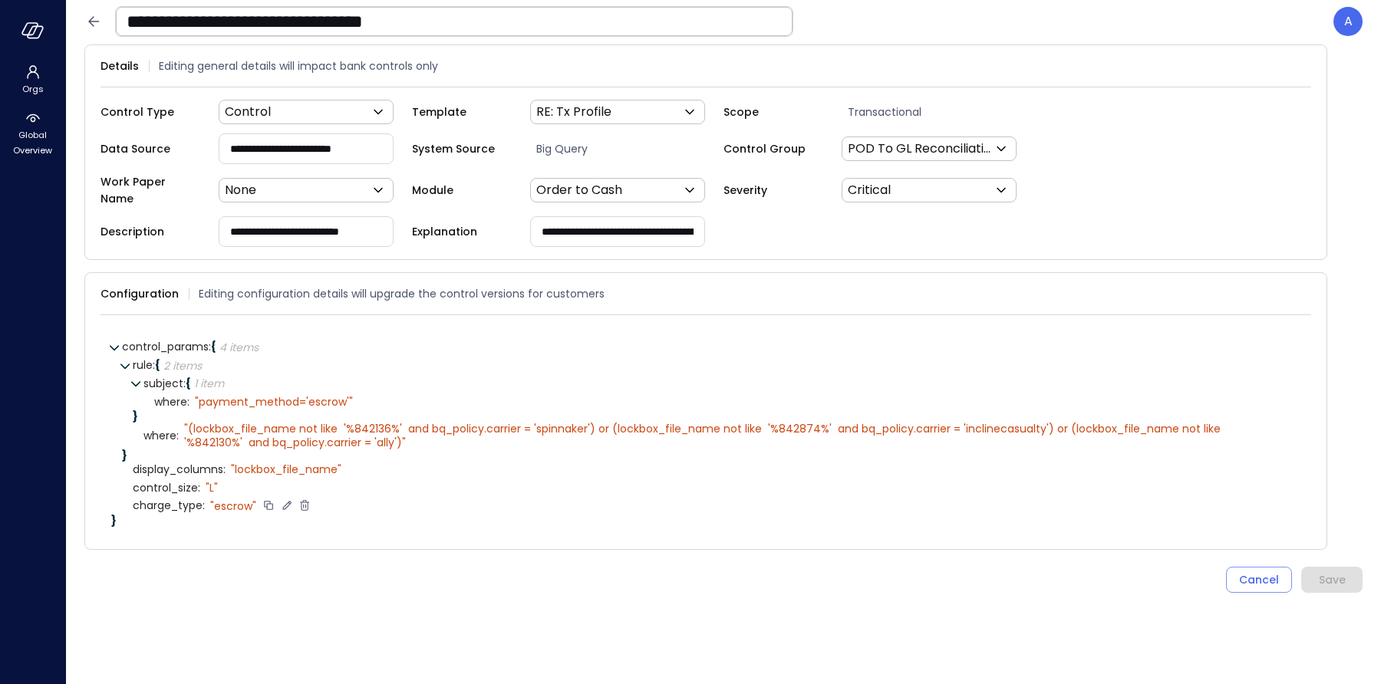 Image resolution: width=1381 pixels, height=684 pixels. Describe the element at coordinates (150, 190) in the screenshot. I see `span: Work Paper Name` at that location.